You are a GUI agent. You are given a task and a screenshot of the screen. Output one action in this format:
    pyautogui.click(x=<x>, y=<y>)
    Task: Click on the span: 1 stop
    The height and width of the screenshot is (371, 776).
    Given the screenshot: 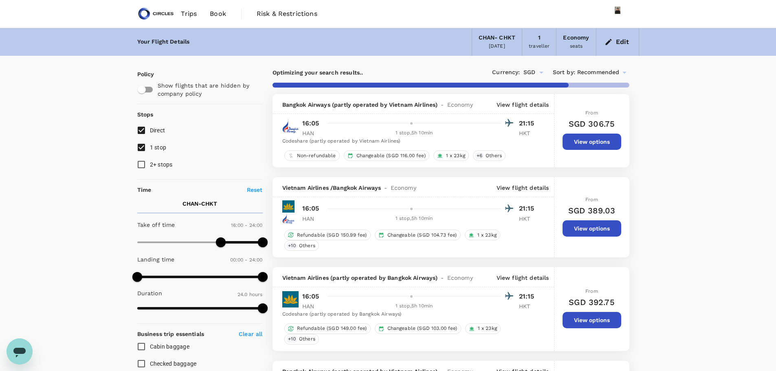 What is the action you would take?
    pyautogui.click(x=158, y=147)
    